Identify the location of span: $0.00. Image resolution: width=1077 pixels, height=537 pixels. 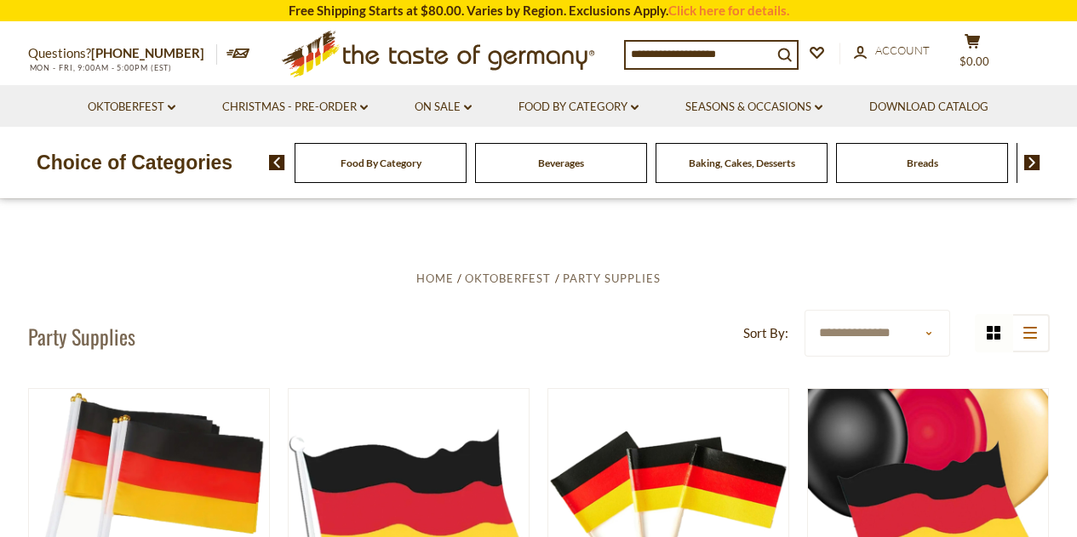
(974, 61).